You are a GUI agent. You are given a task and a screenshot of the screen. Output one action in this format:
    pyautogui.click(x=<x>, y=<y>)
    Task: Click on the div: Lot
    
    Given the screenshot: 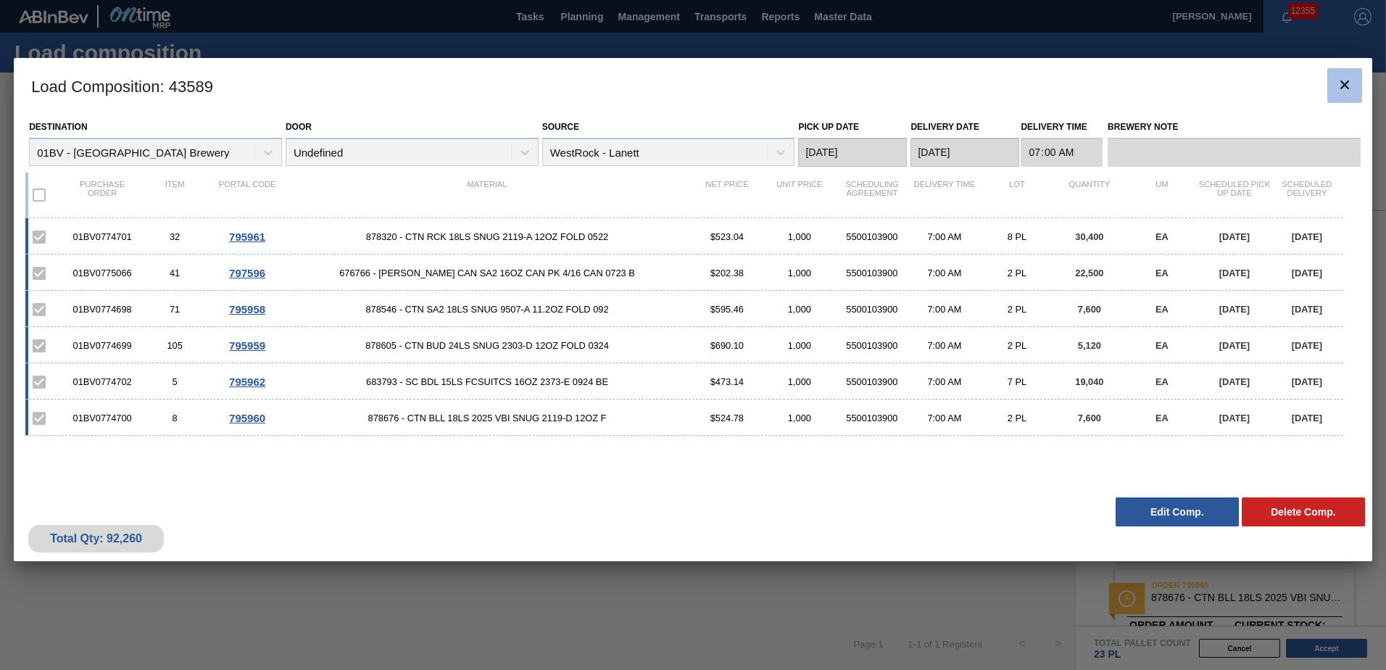 What is the action you would take?
    pyautogui.click(x=1017, y=195)
    